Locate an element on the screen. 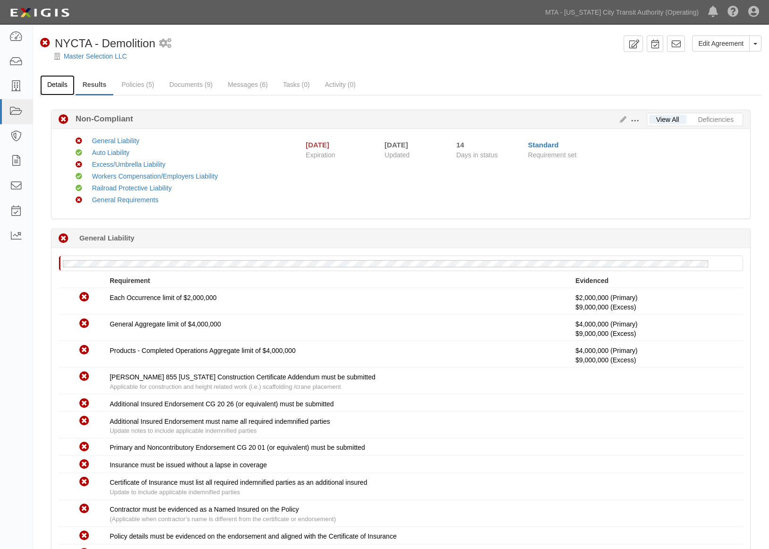 The width and height of the screenshot is (769, 549). div: NYCTA - Demolition is located at coordinates (98, 43).